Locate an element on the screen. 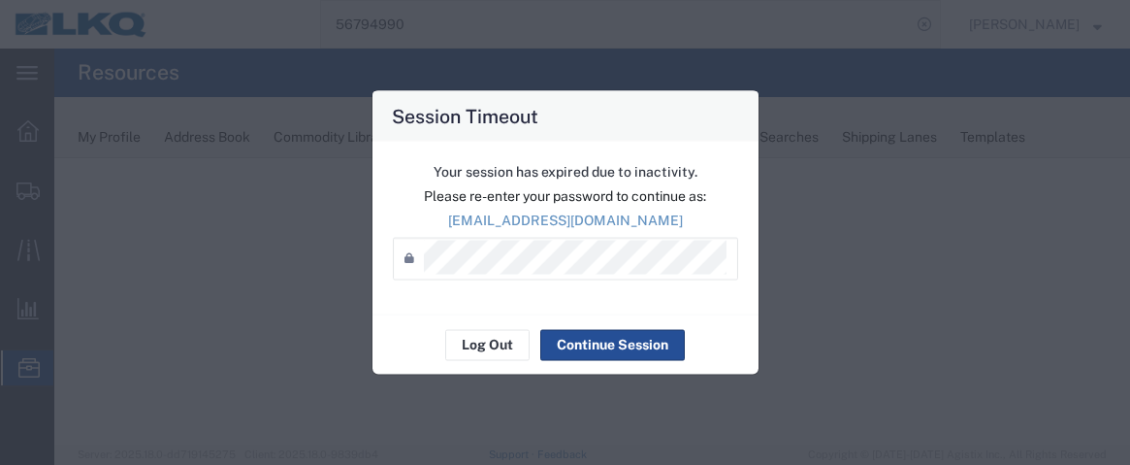  button: Continue Session is located at coordinates (612, 344).